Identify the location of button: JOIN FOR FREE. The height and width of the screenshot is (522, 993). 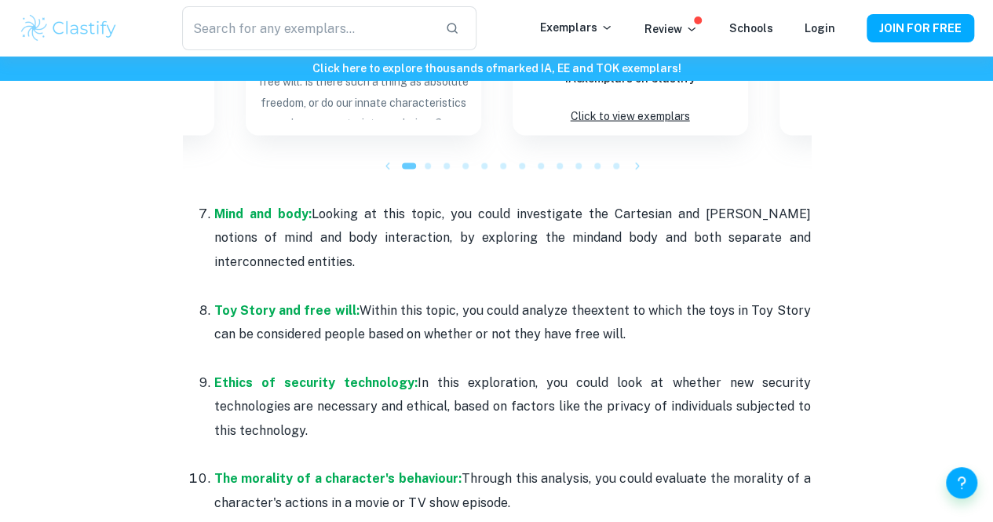
(920, 28).